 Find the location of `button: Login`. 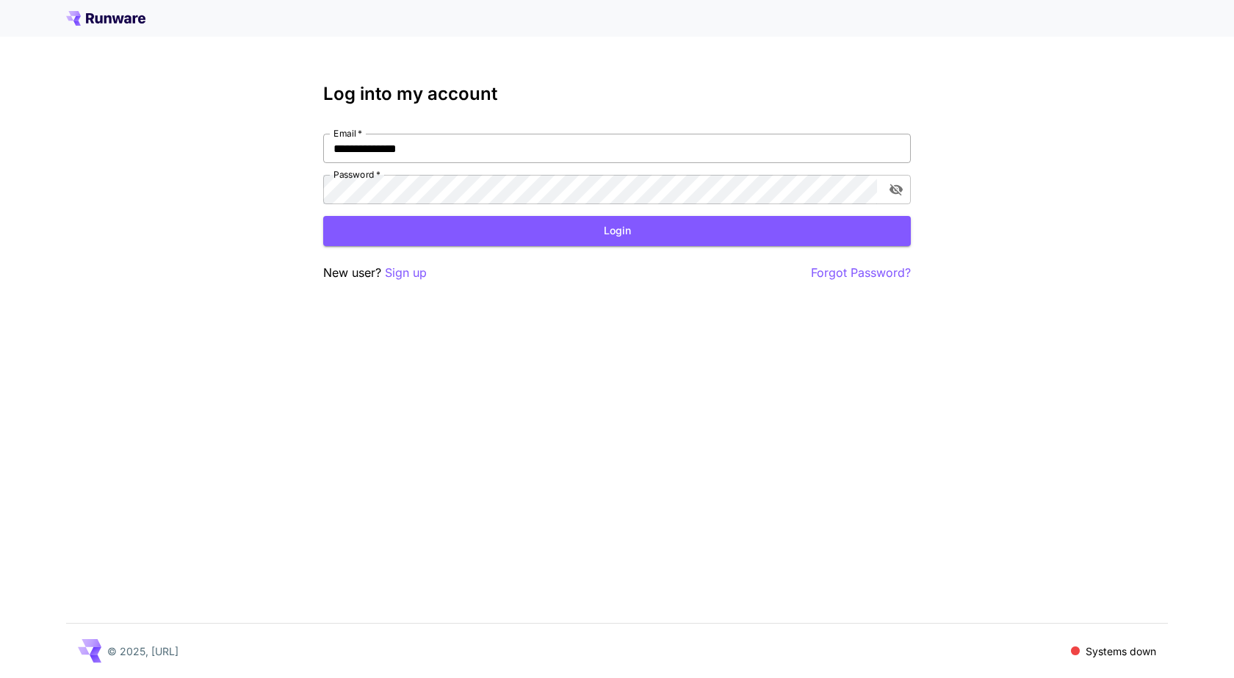

button: Login is located at coordinates (617, 231).